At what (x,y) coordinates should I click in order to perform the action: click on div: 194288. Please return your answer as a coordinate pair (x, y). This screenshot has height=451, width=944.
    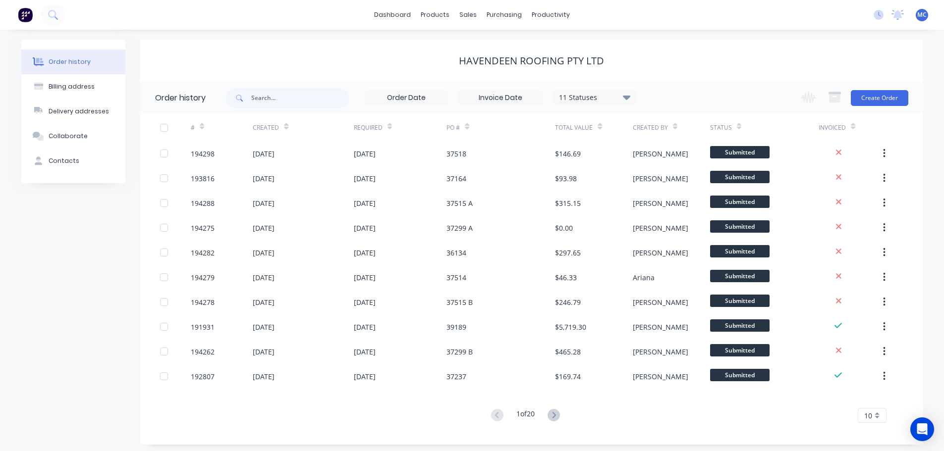
    Looking at the image, I should click on (203, 203).